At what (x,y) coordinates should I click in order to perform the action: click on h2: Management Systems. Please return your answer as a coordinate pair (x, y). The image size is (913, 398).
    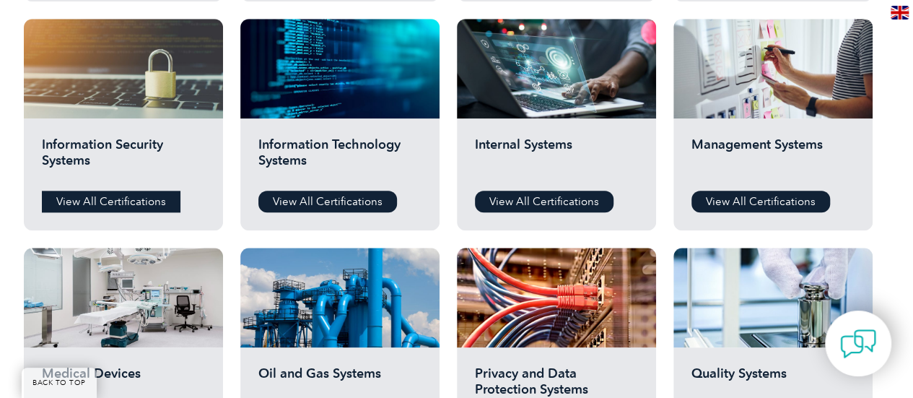
    Looking at the image, I should click on (773, 158).